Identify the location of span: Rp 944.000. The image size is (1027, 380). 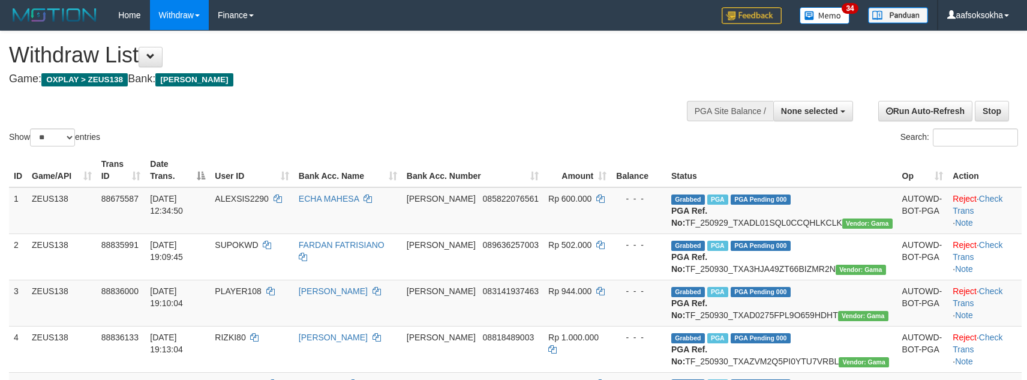
(570, 291).